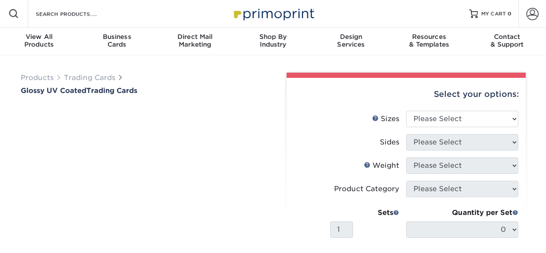 This screenshot has height=253, width=546. I want to click on div: & Templates, so click(429, 41).